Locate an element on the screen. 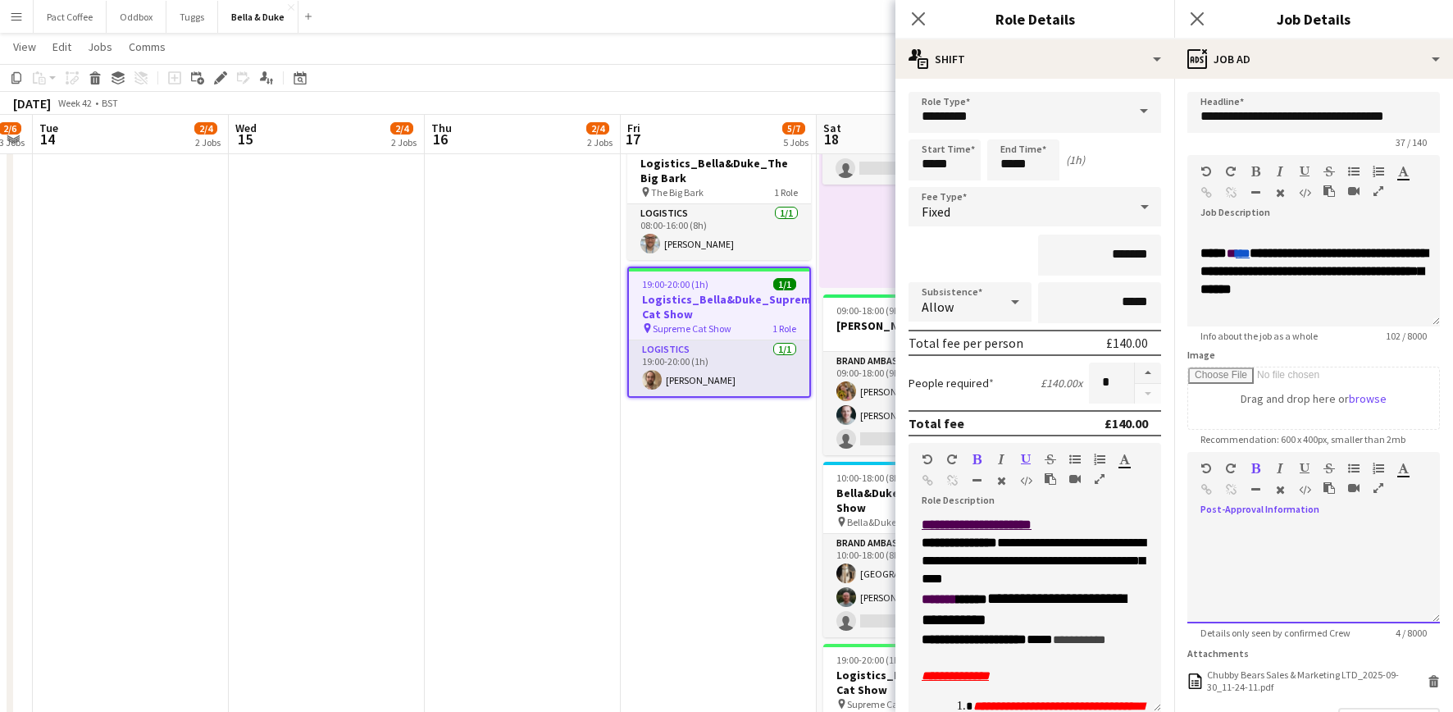  div: Total fee per person is located at coordinates (966, 343).